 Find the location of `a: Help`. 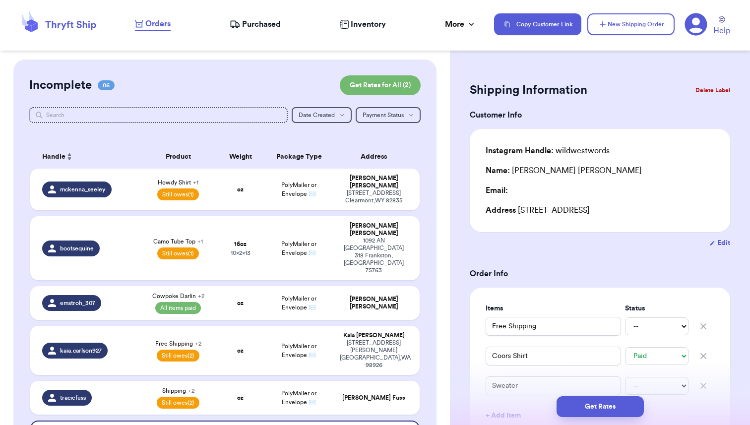

a: Help is located at coordinates (722, 26).